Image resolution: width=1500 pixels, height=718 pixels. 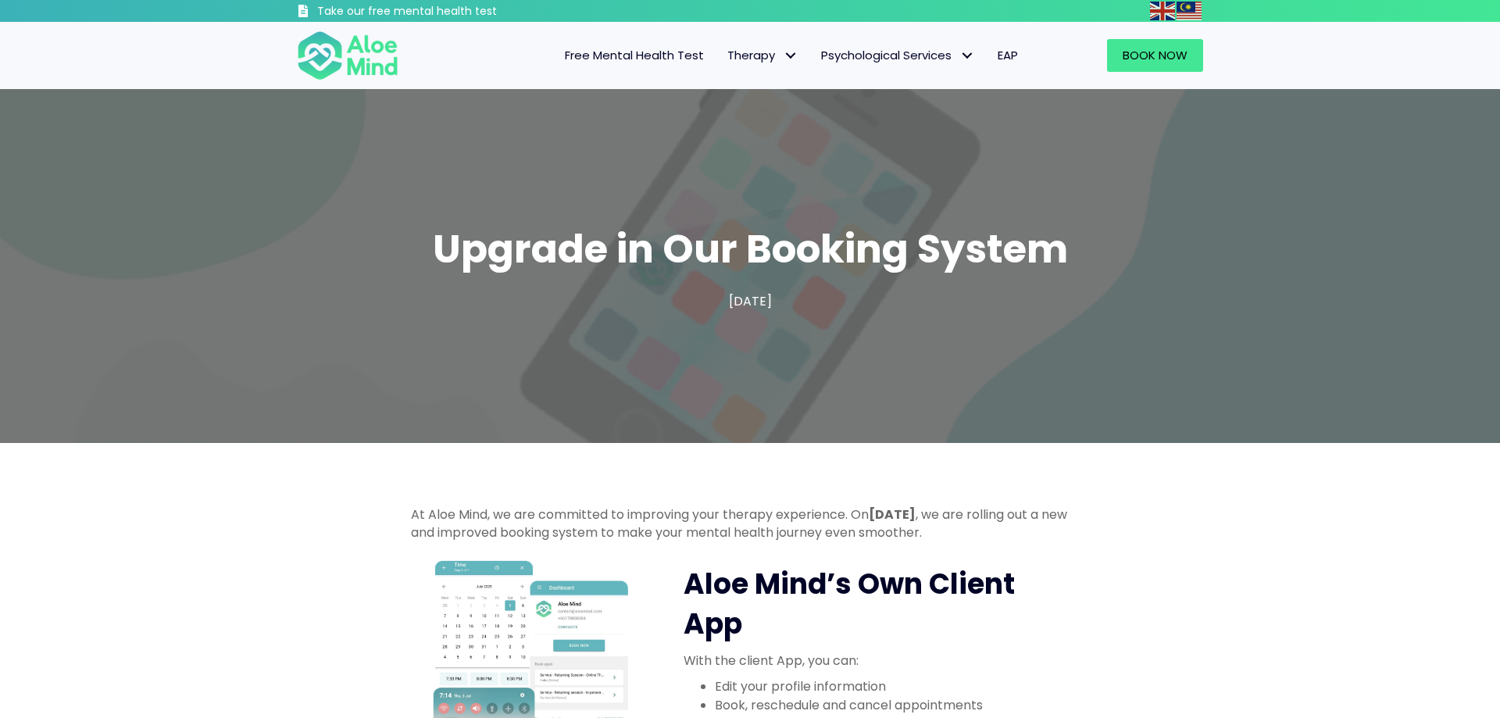 What do you see at coordinates (750, 523) in the screenshot?
I see `p: At Aloe Mind, we are committed to improving your therapy experience. On , we are rolling out a ne...` at bounding box center [750, 523].